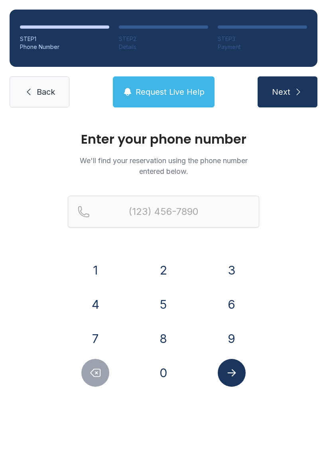  Describe the element at coordinates (231, 270) in the screenshot. I see `button: 3` at that location.